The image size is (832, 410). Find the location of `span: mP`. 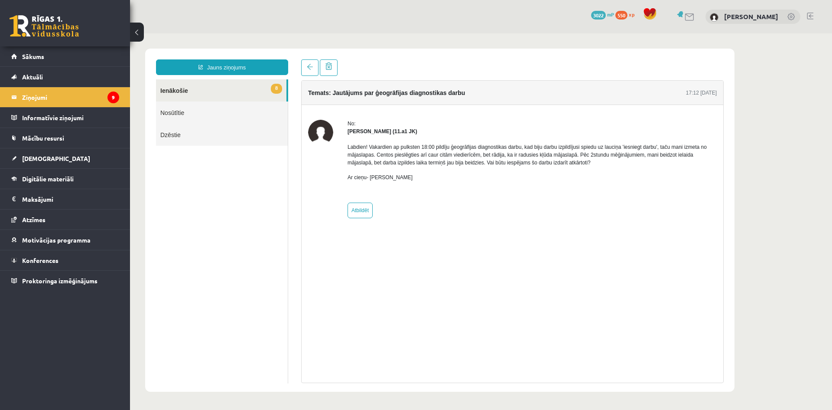

span: mP is located at coordinates (611, 14).